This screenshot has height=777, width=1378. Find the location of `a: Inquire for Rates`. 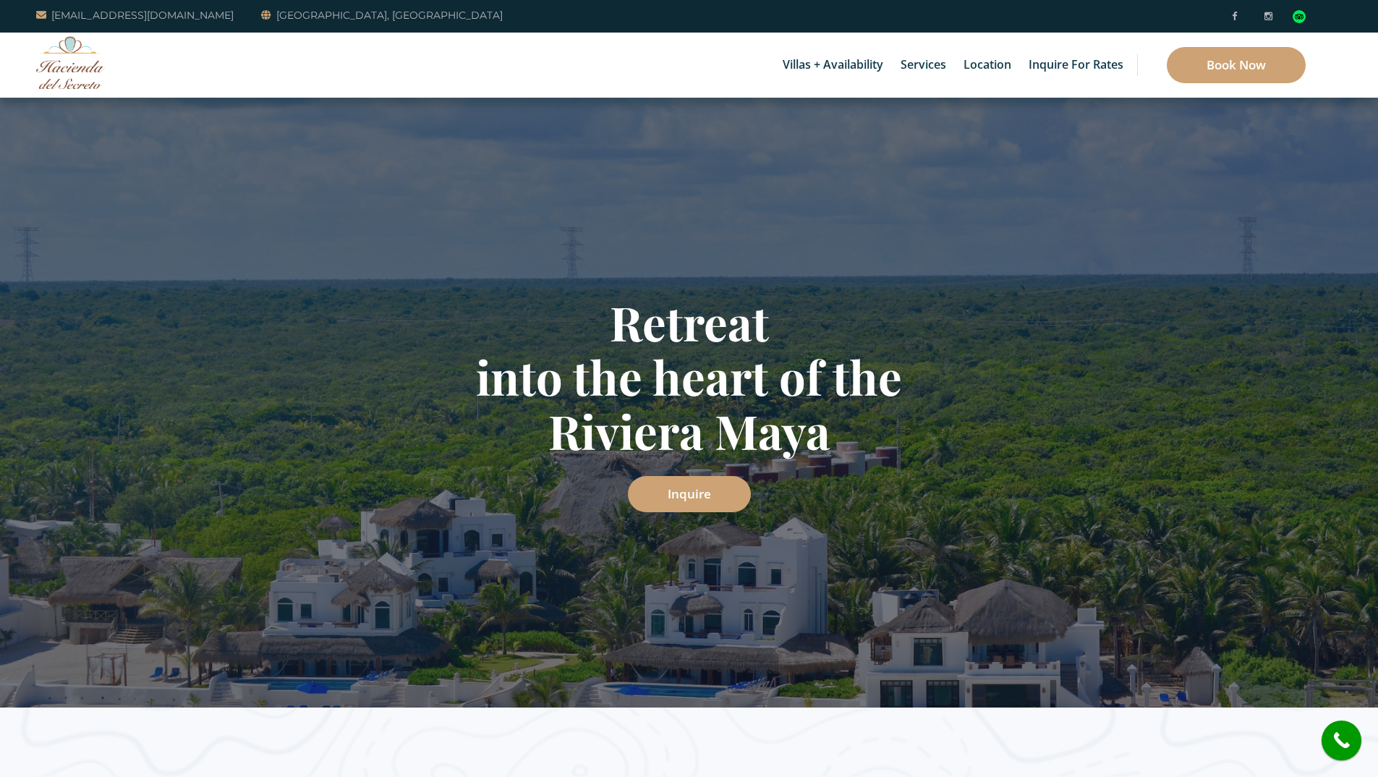

a: Inquire for Rates is located at coordinates (1076, 65).